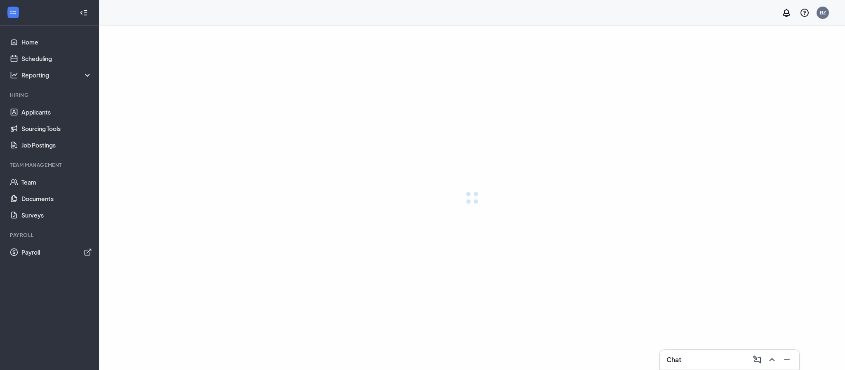 The width and height of the screenshot is (845, 370). I want to click on a: Documents, so click(56, 199).